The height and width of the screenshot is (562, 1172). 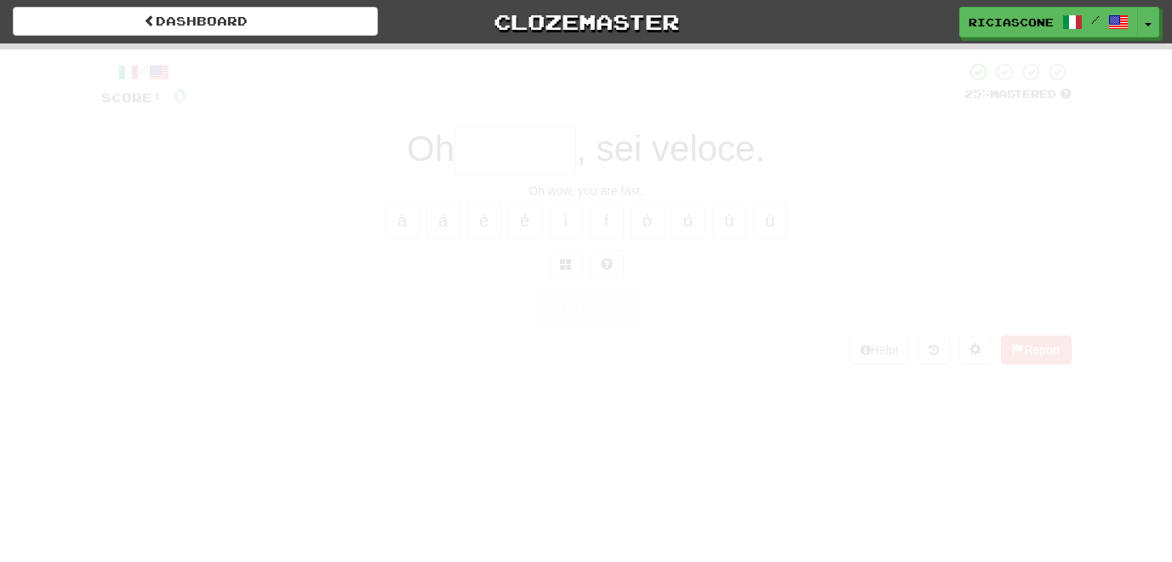 I want to click on span: Oh, so click(x=431, y=148).